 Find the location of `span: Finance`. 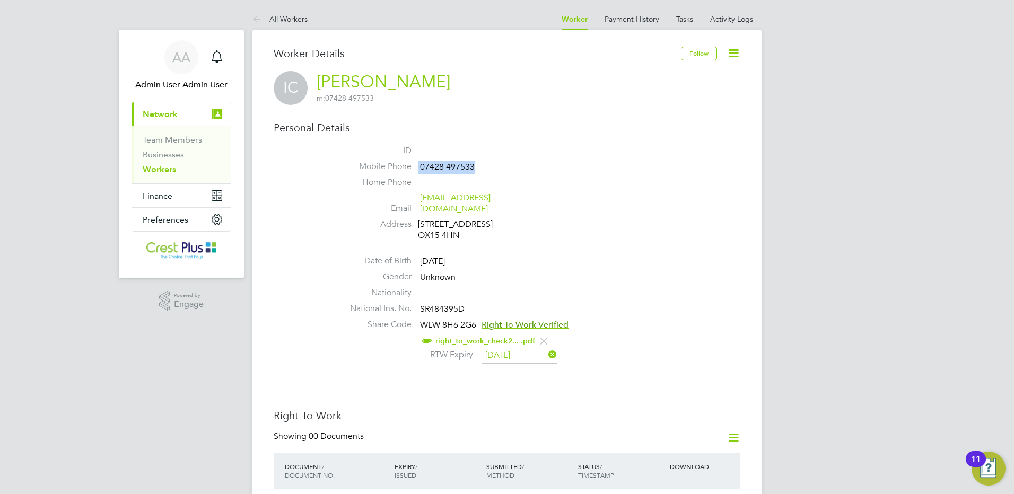

span: Finance is located at coordinates (158, 196).